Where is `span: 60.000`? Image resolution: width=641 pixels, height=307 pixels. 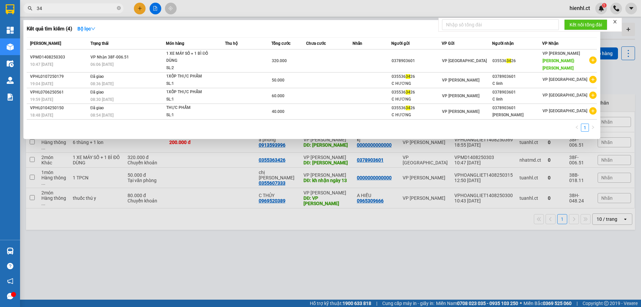
span: 60.000 is located at coordinates (278, 96).